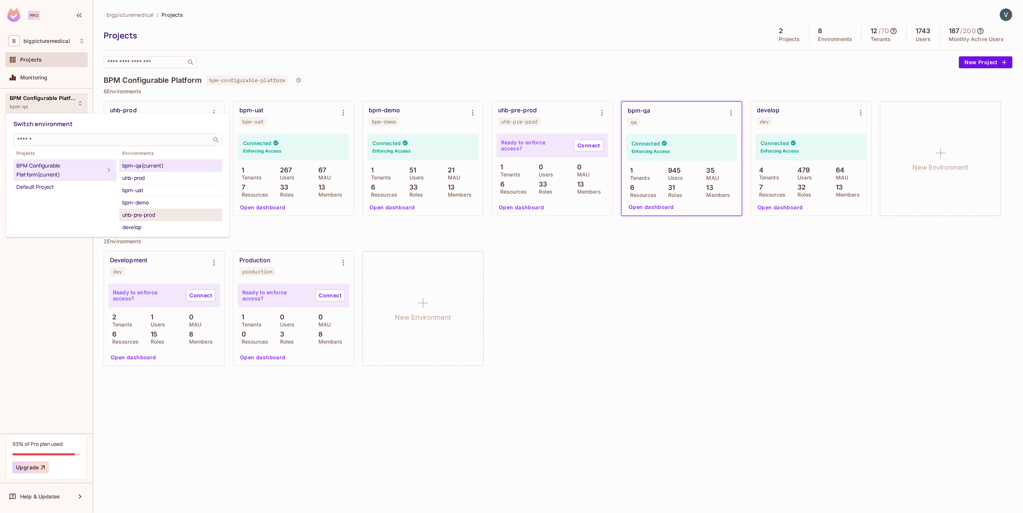 This screenshot has width=1023, height=513. I want to click on div: uhb-prod, so click(171, 178).